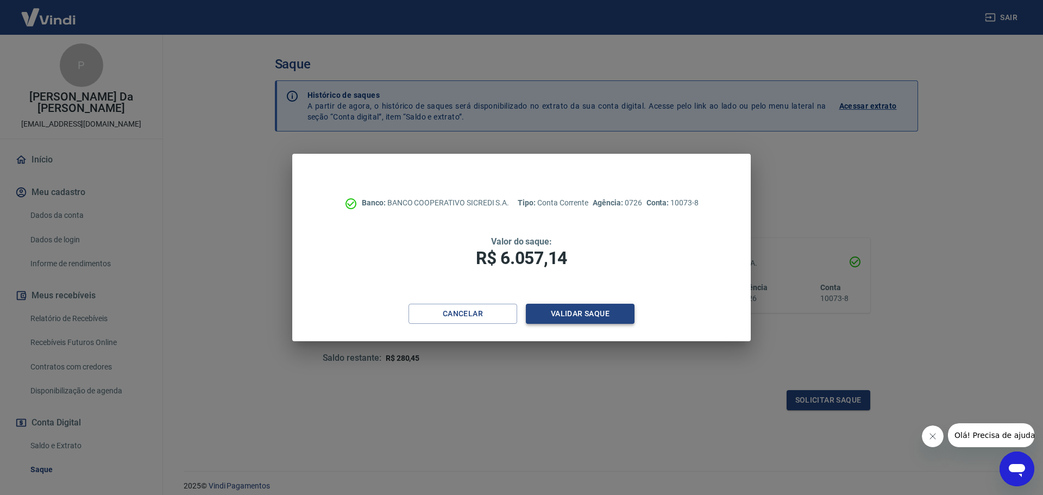 This screenshot has height=495, width=1043. I want to click on button: Validar saque, so click(580, 314).